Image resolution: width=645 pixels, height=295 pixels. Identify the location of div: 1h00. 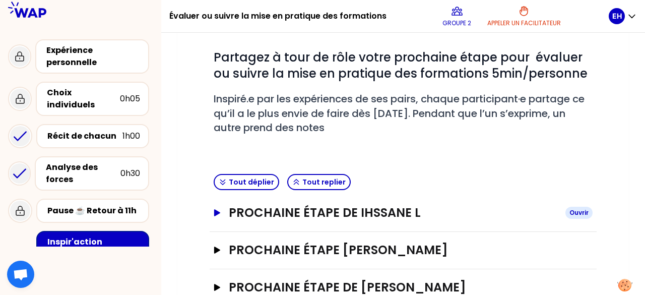
(131, 136).